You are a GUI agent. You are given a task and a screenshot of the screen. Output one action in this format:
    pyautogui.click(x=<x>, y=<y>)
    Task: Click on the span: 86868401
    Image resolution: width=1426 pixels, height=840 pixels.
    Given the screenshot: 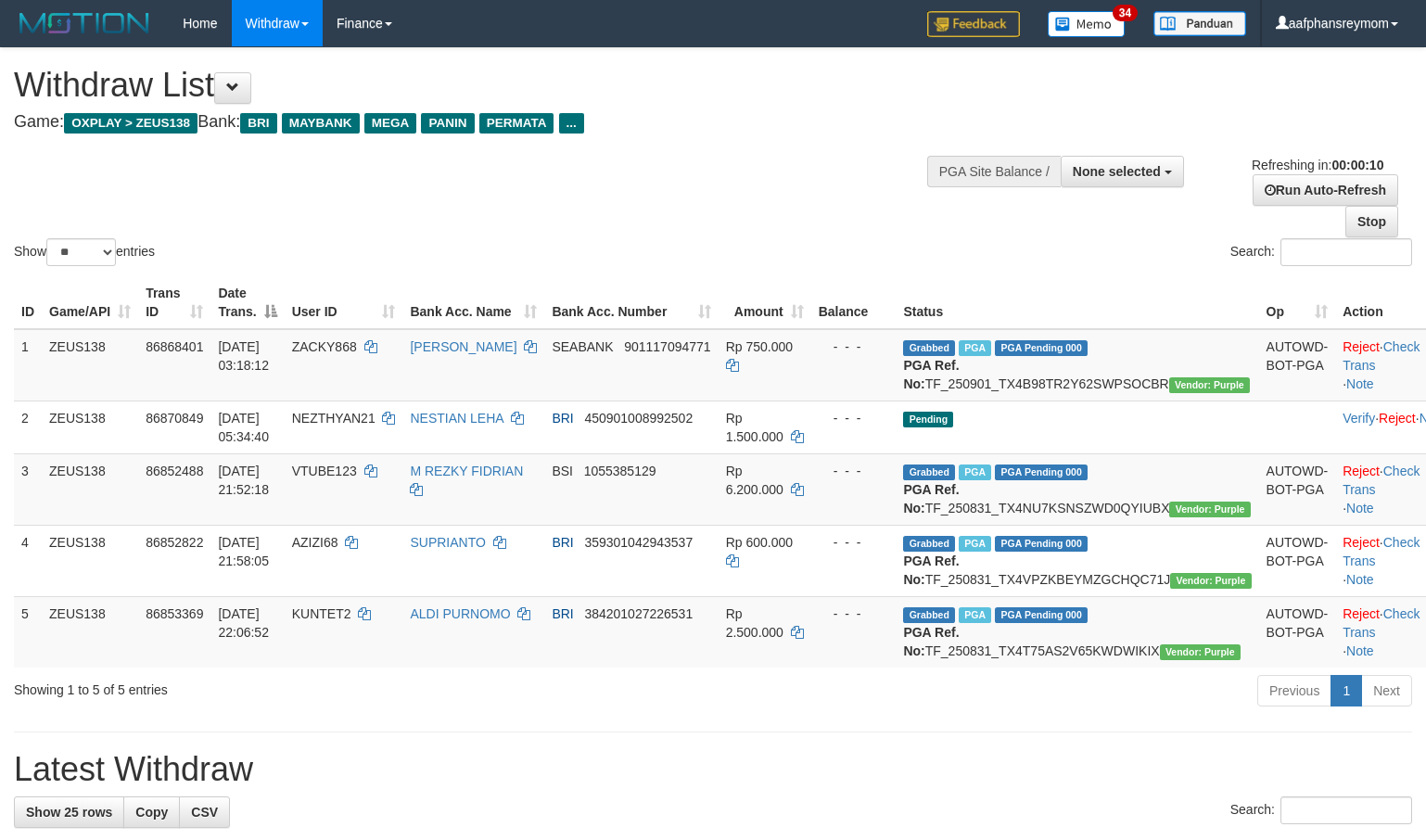 What is the action you would take?
    pyautogui.click(x=174, y=347)
    